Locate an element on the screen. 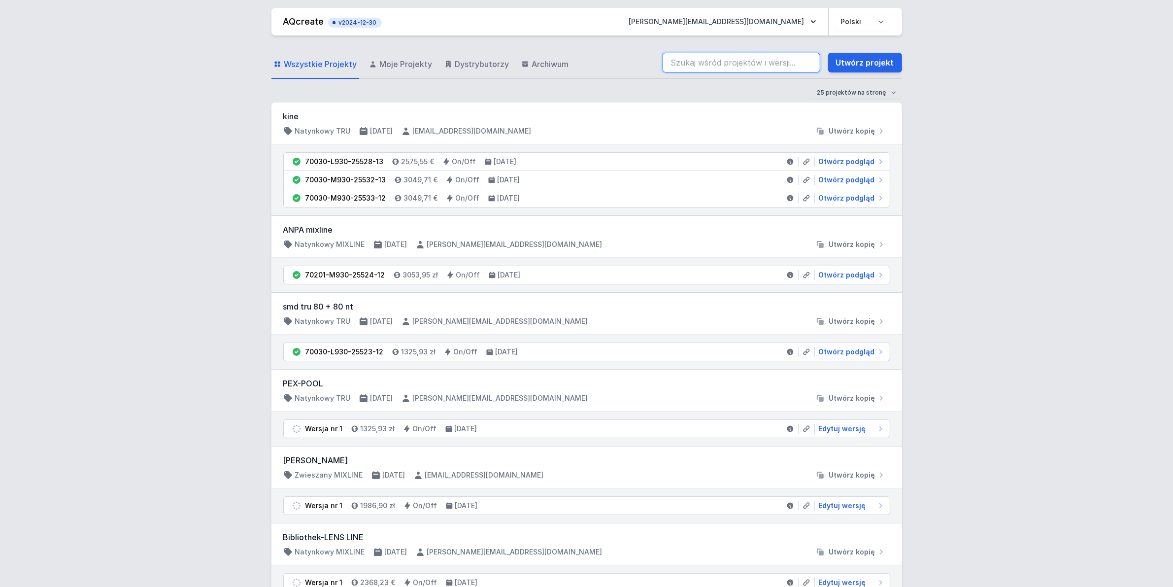  span: Archiwum is located at coordinates (550, 64).